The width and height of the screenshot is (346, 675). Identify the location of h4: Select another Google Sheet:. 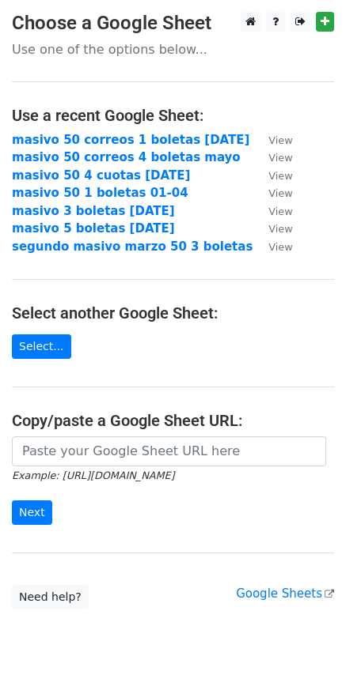
(172, 313).